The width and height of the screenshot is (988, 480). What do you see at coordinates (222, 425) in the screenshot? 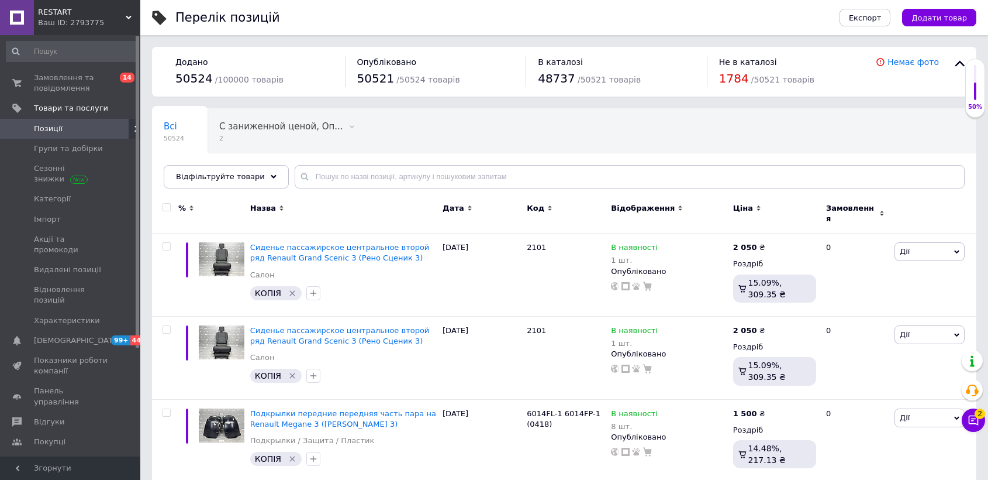
I see `img: Подкрылки передние передняя часть пара на Renault Megane 3 (Рено Меган 3)` at bounding box center [222, 425].